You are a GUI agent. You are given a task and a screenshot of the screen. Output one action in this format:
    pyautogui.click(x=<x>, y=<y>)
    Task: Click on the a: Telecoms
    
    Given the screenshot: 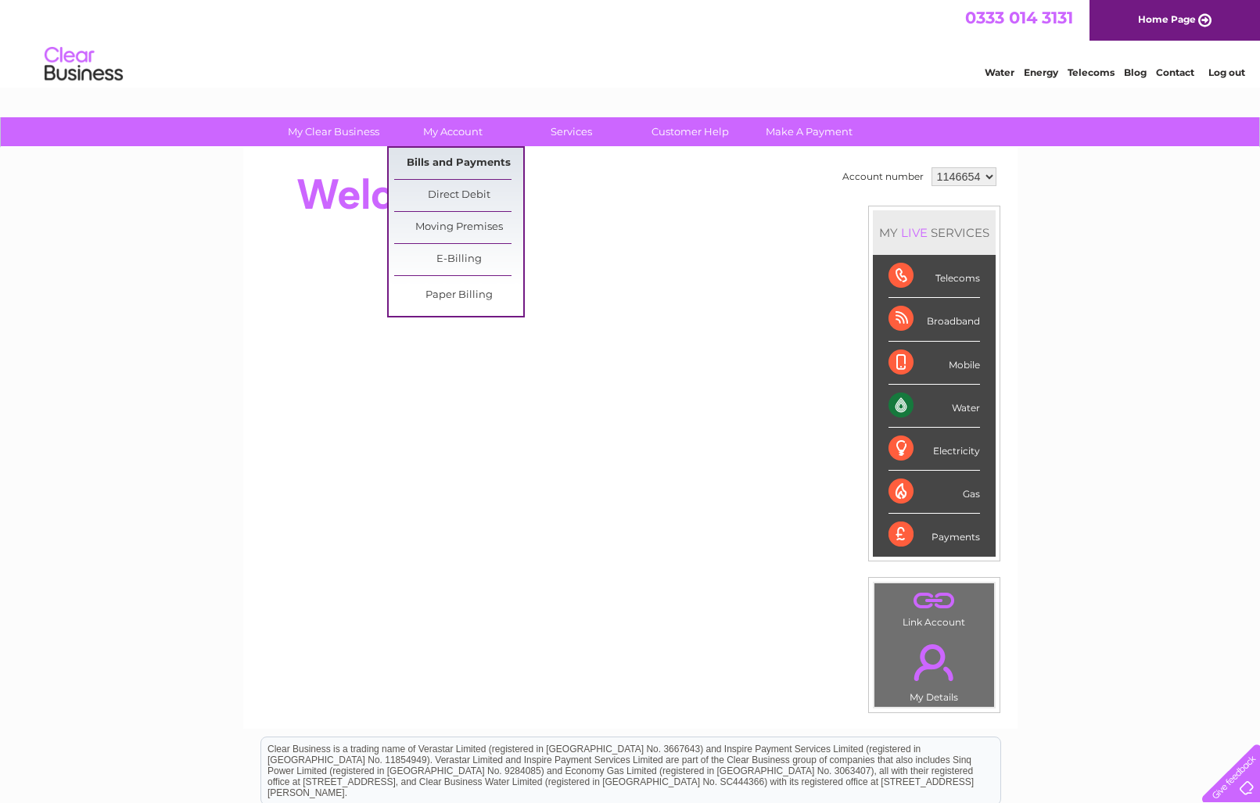 What is the action you would take?
    pyautogui.click(x=1091, y=72)
    